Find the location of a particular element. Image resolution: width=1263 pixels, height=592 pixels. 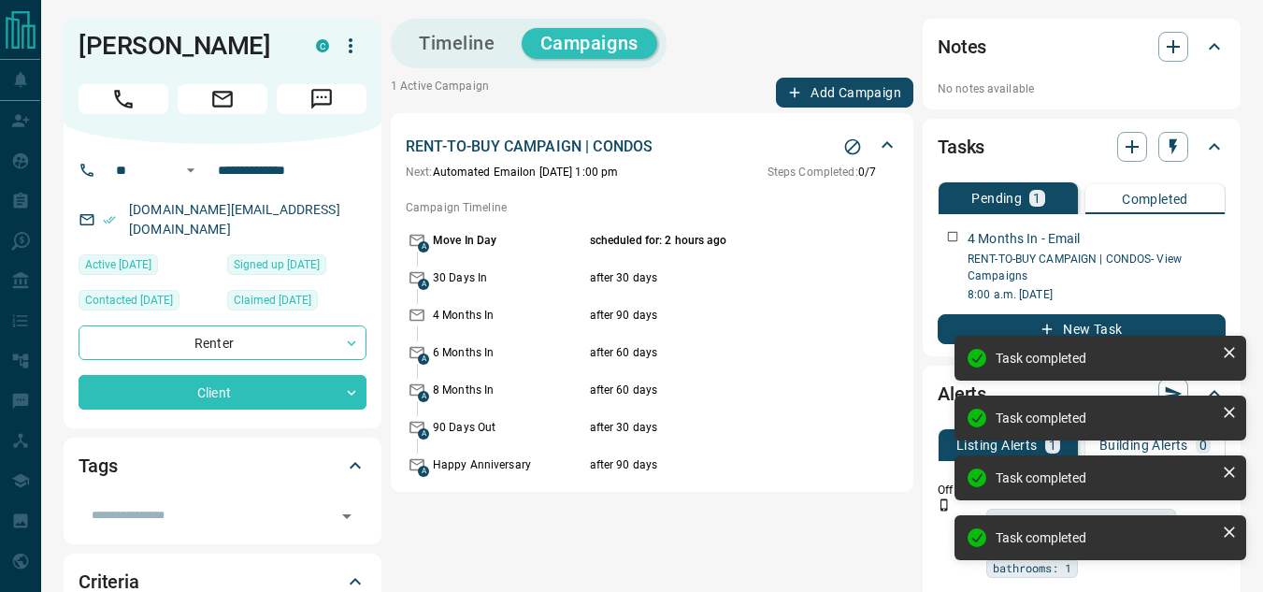

div: Alerts is located at coordinates (1082, 394).